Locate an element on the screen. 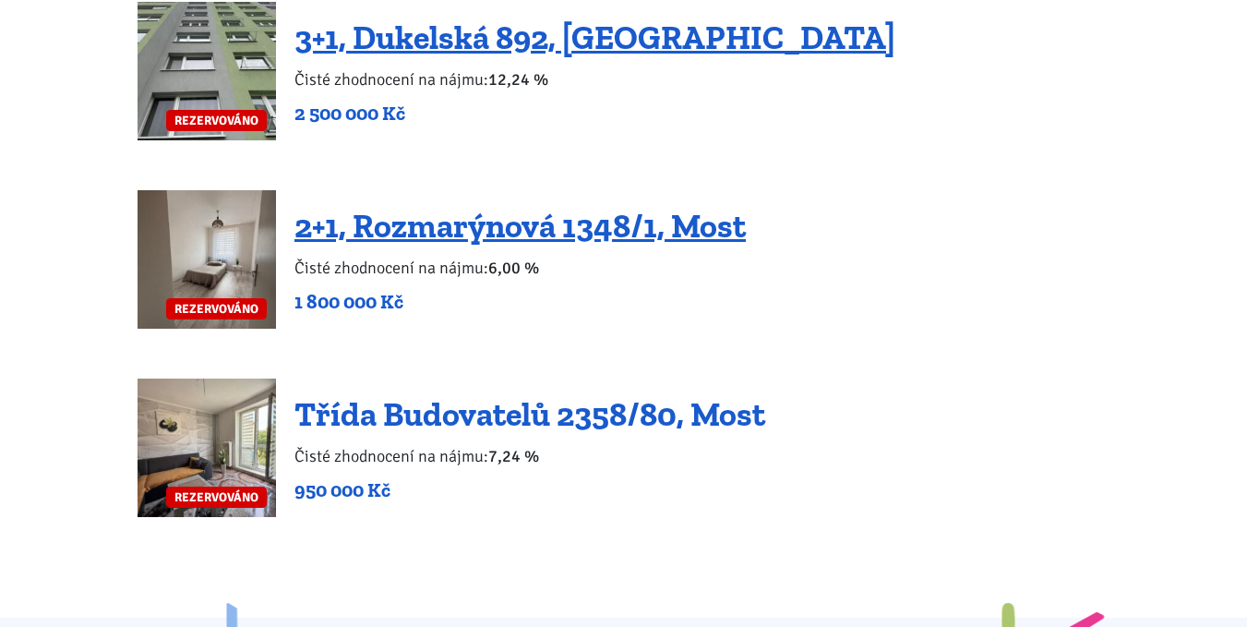 The image size is (1247, 627). a: Třída Budovatelů 2358/80, Most is located at coordinates (530, 414).